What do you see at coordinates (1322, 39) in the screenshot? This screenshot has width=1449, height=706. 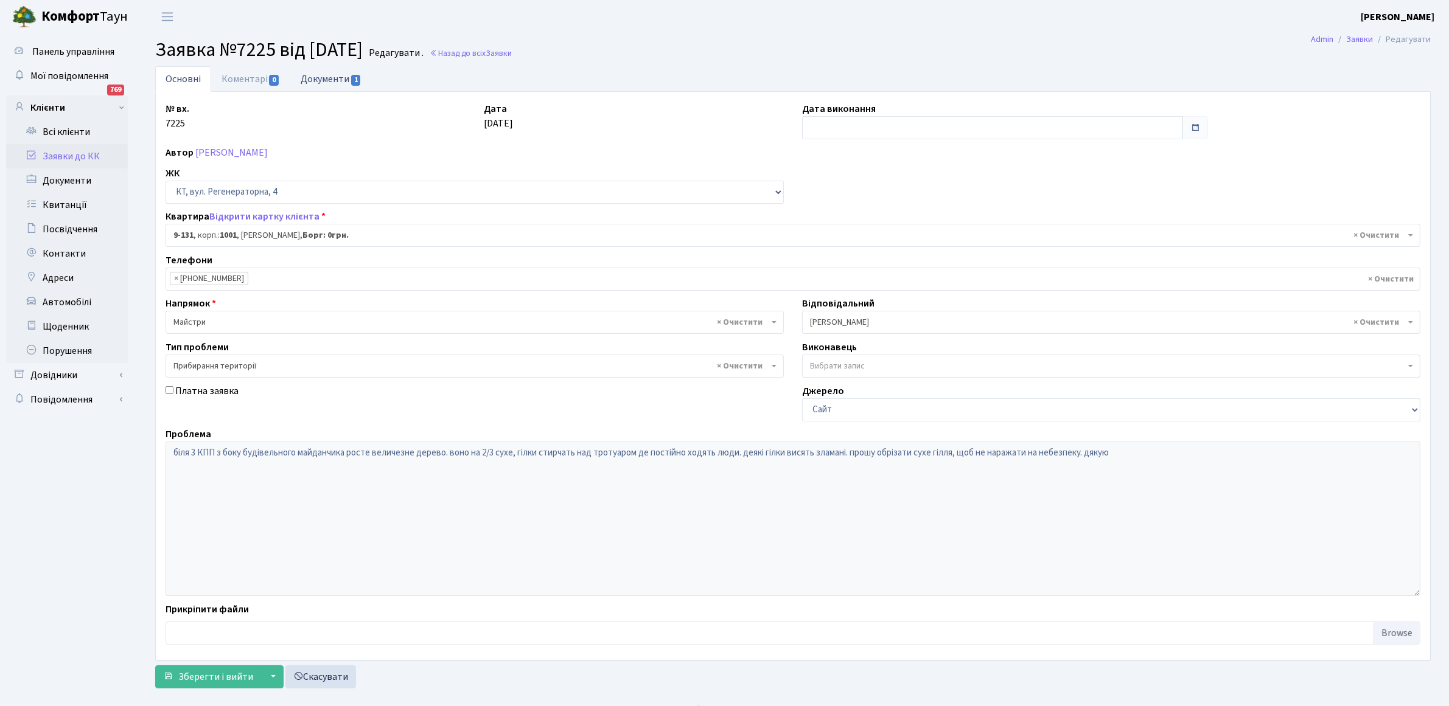 I see `a: Admin` at bounding box center [1322, 39].